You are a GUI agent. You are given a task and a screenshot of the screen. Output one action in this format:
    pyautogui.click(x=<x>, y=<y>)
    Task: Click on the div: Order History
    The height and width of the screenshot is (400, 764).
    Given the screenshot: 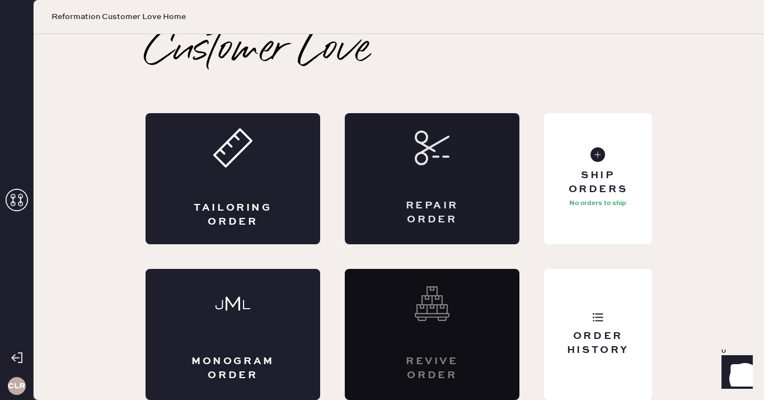 What is the action you would take?
    pyautogui.click(x=598, y=343)
    